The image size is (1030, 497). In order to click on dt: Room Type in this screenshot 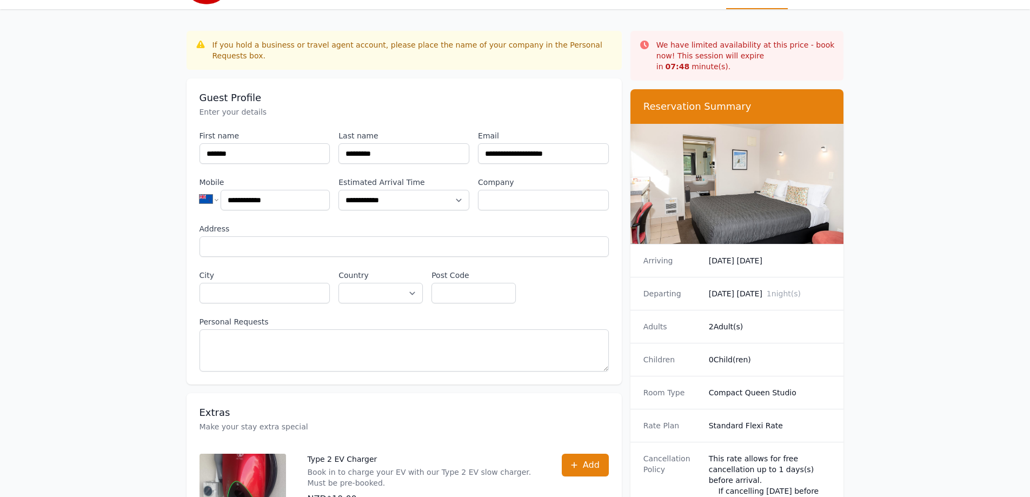, I will do `click(671, 392)`.